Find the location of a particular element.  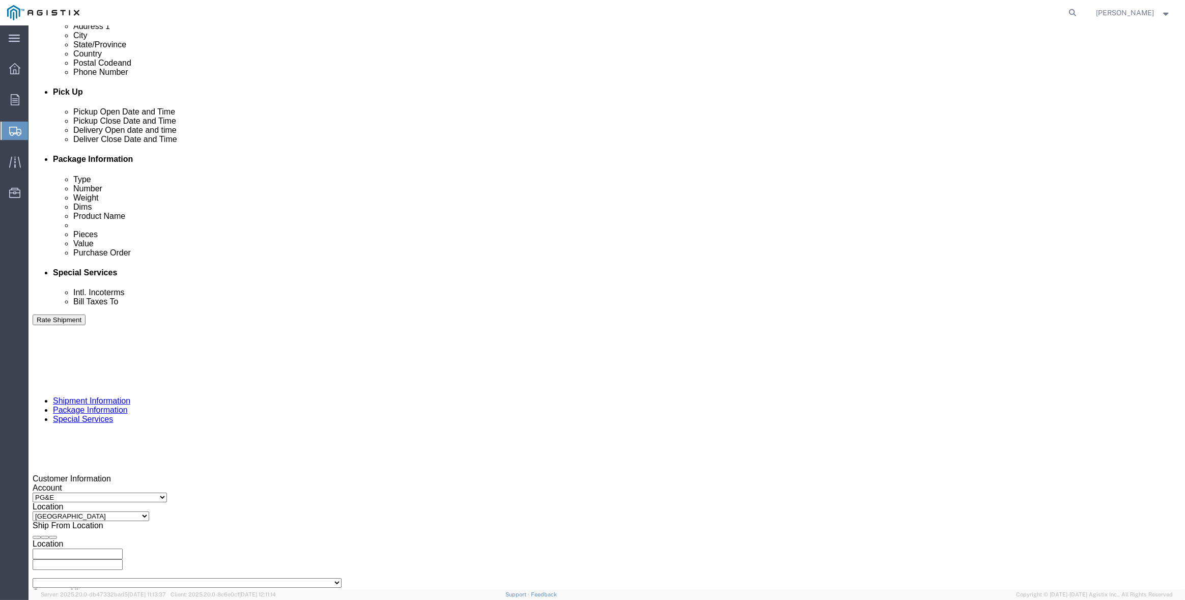

span: Client: 2025.20.0-8c6e0cf is located at coordinates (223, 595).